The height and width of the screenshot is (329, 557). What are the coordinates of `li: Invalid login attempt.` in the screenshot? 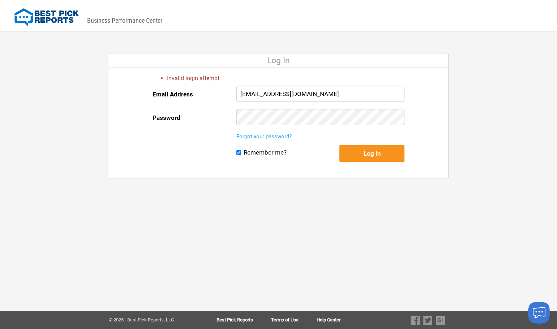 It's located at (286, 78).